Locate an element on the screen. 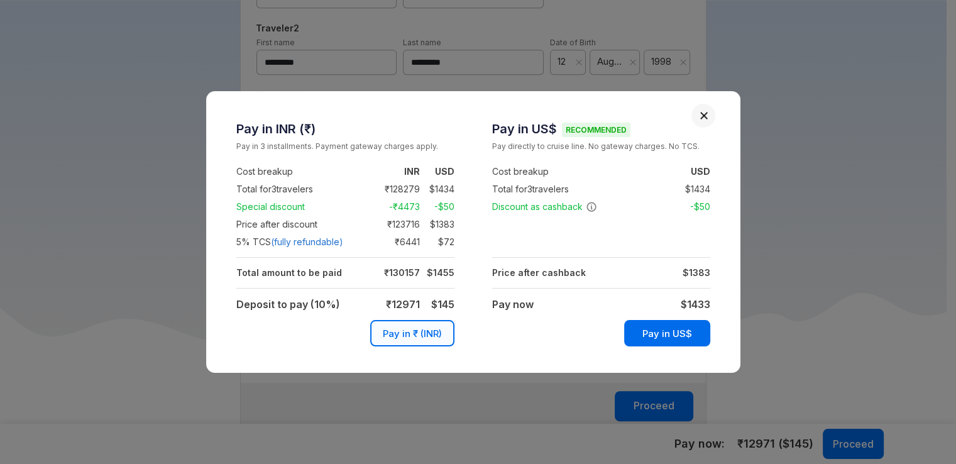 This screenshot has width=956, height=464. h3: Pay in US$ is located at coordinates (601, 129).